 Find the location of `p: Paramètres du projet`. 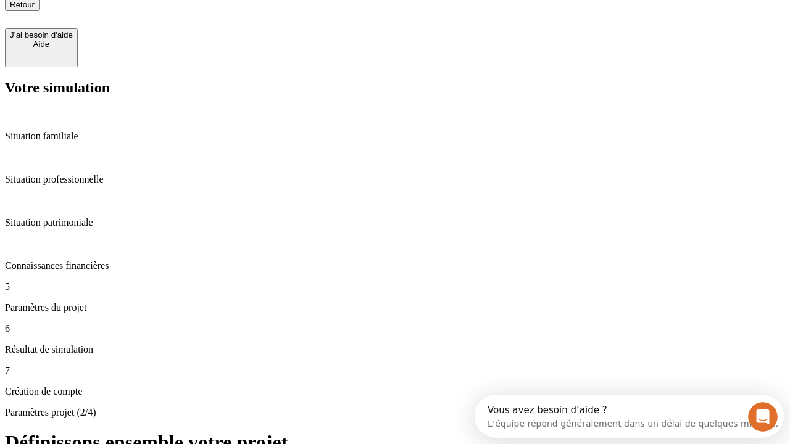

p: Paramètres du projet is located at coordinates (395, 308).